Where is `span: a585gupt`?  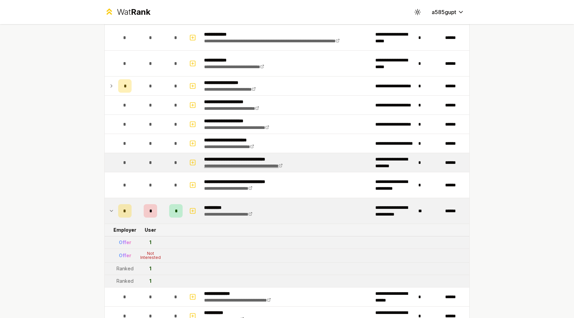 span: a585gupt is located at coordinates (444, 12).